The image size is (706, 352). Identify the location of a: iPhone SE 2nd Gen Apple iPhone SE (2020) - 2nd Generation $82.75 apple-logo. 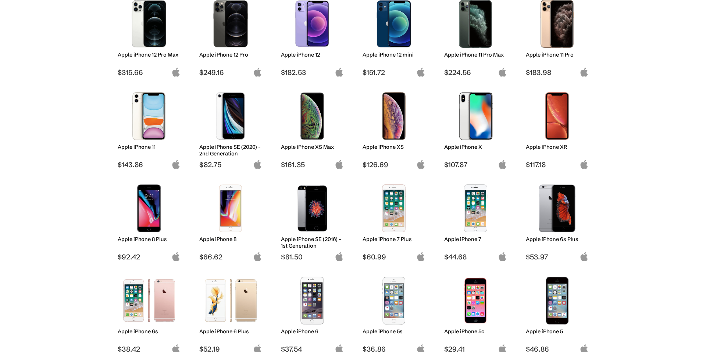
(230, 129).